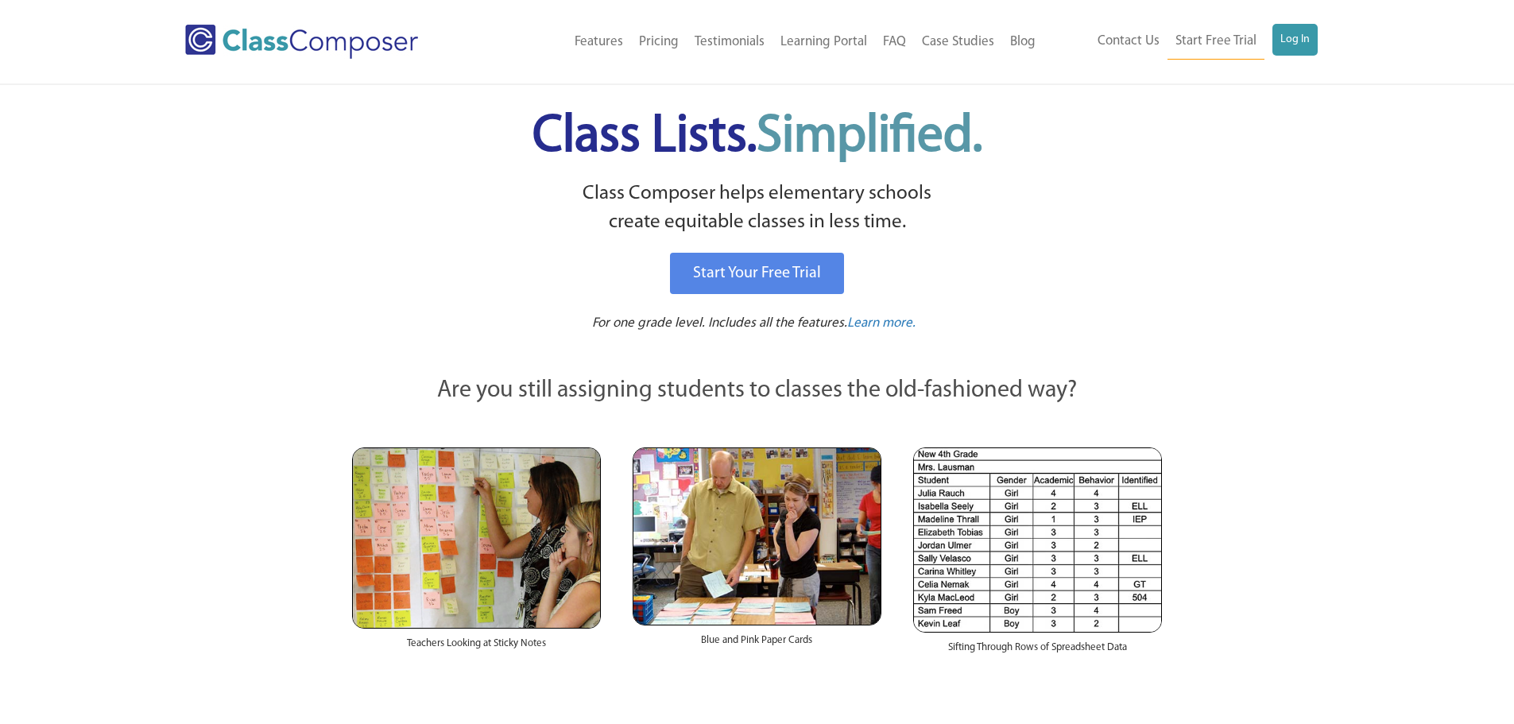 The height and width of the screenshot is (724, 1514). What do you see at coordinates (894, 42) in the screenshot?
I see `a: FAQ` at bounding box center [894, 42].